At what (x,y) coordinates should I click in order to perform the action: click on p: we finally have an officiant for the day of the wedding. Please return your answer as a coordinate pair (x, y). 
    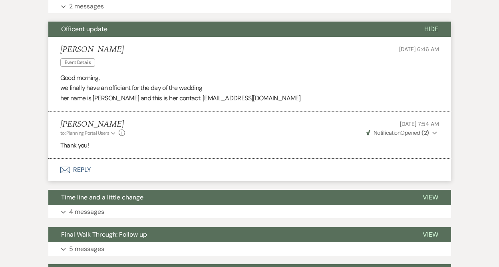
    Looking at the image, I should click on (249, 88).